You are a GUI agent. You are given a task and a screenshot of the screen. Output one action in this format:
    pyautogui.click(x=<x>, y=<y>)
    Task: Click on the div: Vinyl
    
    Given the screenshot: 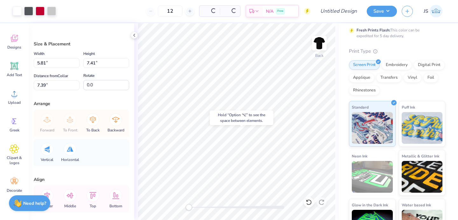 What is the action you would take?
    pyautogui.click(x=412, y=78)
    